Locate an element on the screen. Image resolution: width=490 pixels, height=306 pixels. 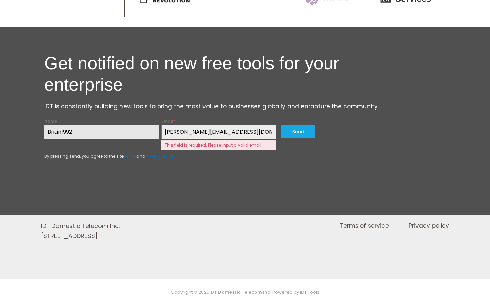
p: Copyright © 2025 | Powered by IDT Tools is located at coordinates (245, 293).